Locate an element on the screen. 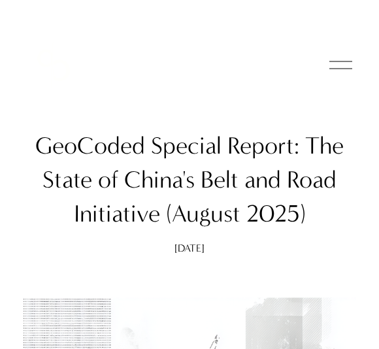  div: (August is located at coordinates (203, 214).